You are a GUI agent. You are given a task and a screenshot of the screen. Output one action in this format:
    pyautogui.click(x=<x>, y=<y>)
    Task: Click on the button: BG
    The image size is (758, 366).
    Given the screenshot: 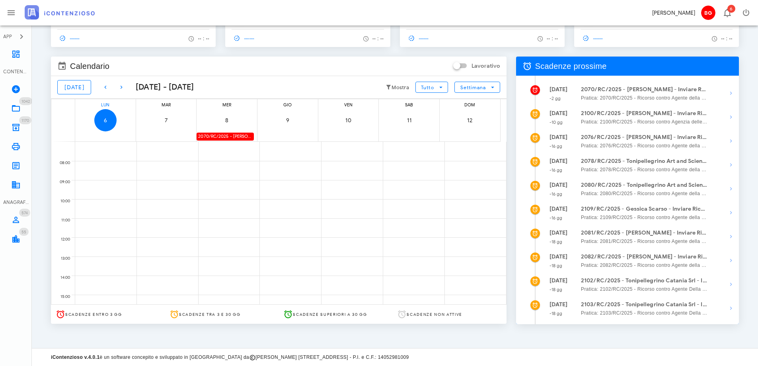 What is the action you would take?
    pyautogui.click(x=708, y=13)
    